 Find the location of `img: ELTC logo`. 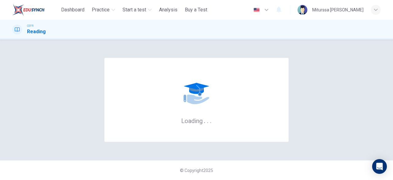

img: ELTC logo is located at coordinates (28, 10).